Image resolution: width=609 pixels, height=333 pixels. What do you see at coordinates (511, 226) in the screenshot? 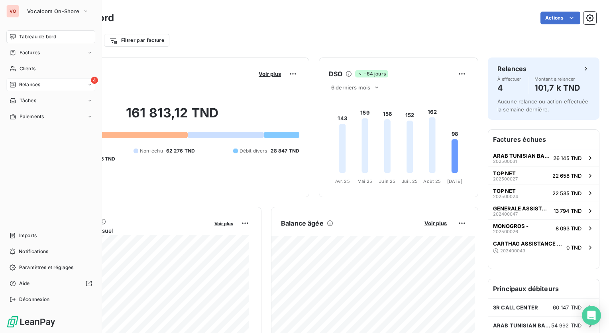
I see `span: MONOGROS -` at bounding box center [511, 226].